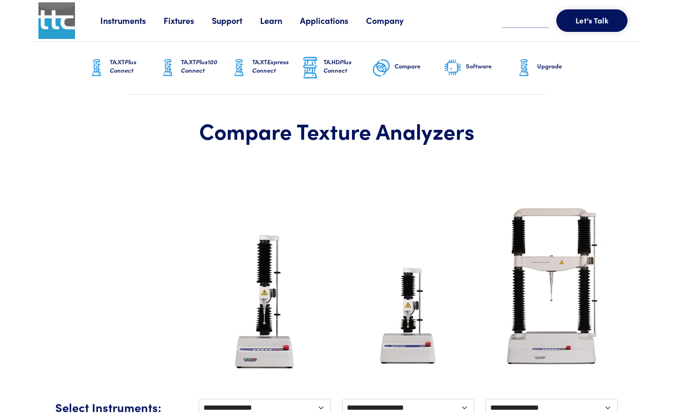  I want to click on a: Compare, so click(408, 68).